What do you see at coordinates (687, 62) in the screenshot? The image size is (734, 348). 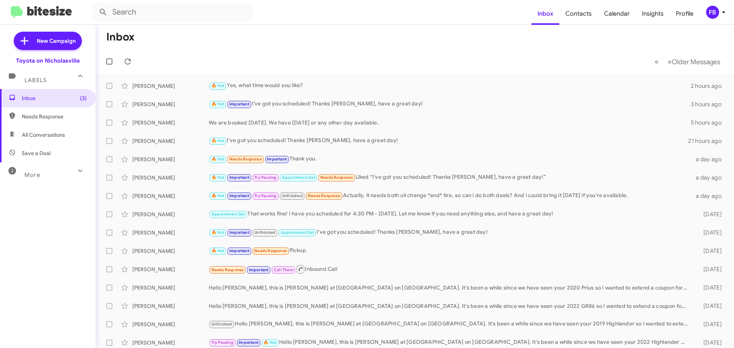 I see `nav: Page navigation example` at bounding box center [687, 62].